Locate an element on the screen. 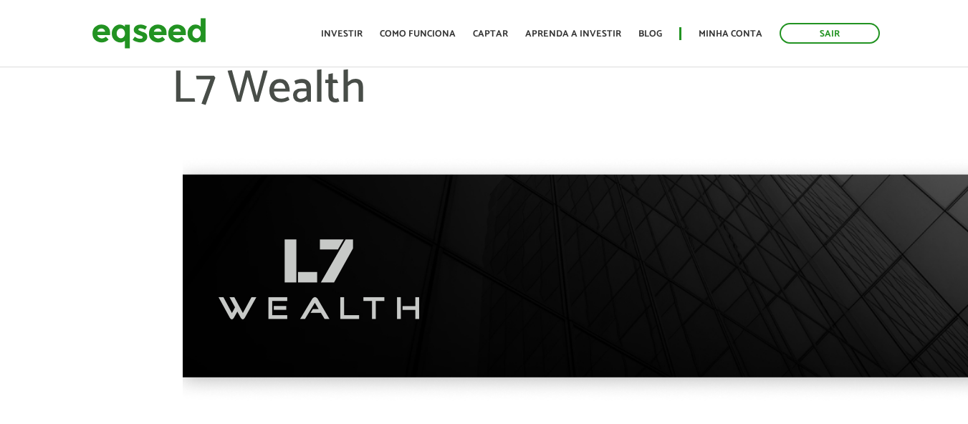  a: Sair is located at coordinates (830, 33).